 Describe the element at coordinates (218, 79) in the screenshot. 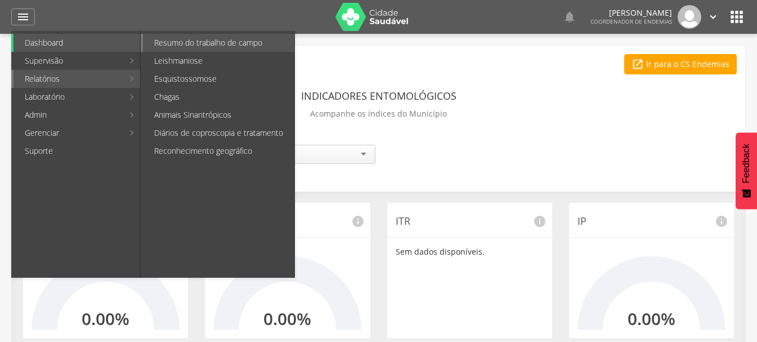

I see `a: Esquistossomose` at that location.